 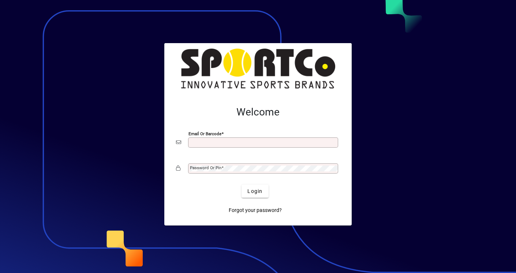 What do you see at coordinates (255, 191) in the screenshot?
I see `span: Login` at bounding box center [255, 191].